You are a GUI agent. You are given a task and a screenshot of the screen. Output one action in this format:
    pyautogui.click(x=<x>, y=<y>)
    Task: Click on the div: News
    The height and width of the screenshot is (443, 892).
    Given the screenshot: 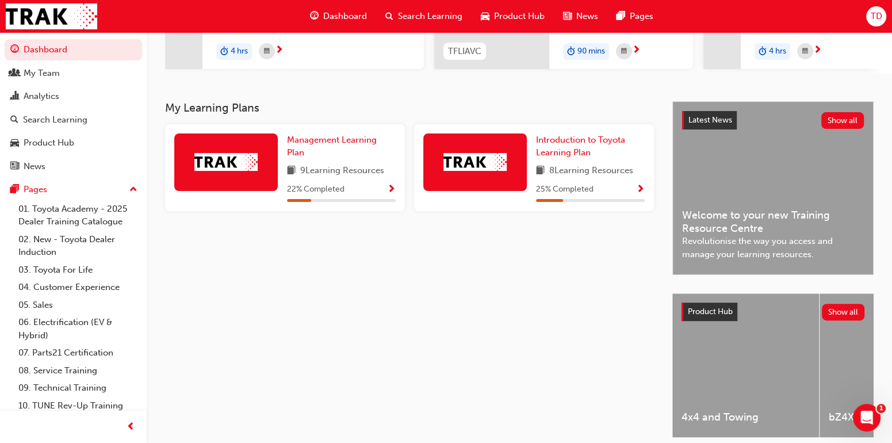 What is the action you would take?
    pyautogui.click(x=35, y=166)
    